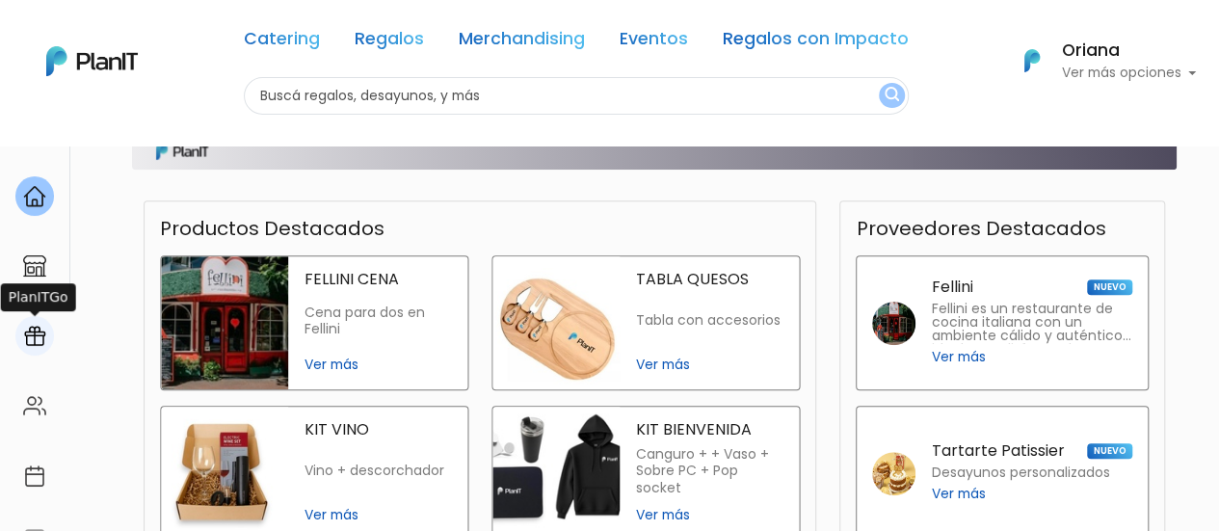 The image size is (1219, 531). I want to click on p: Desayunos personalizados, so click(1020, 473).